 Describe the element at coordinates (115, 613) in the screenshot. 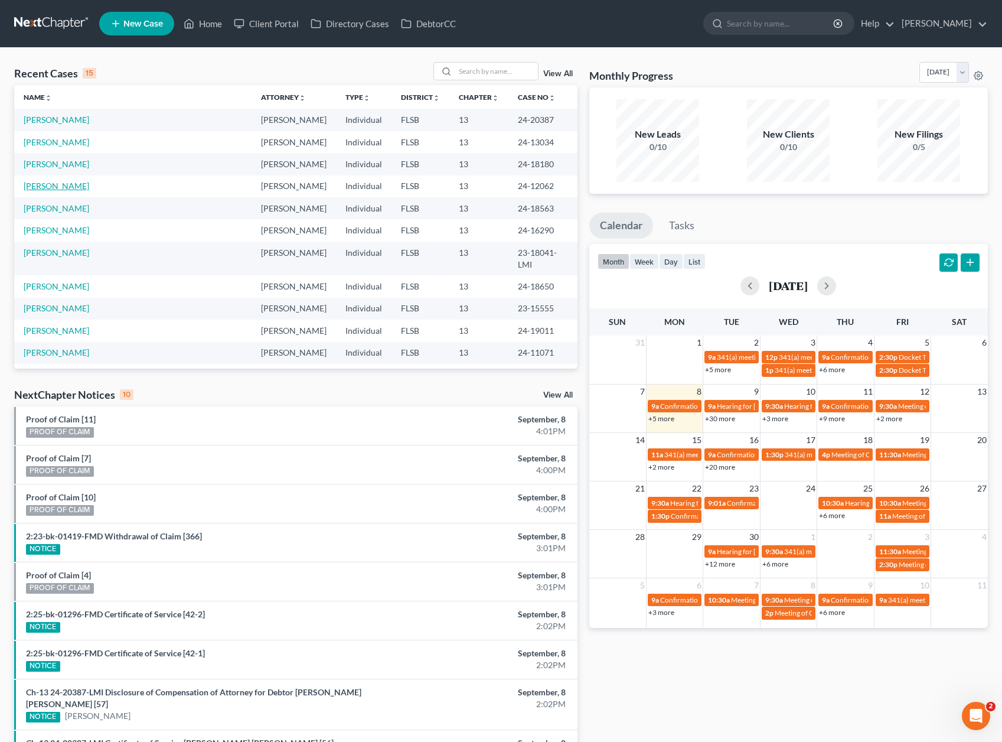

I see `a: 2:25-bk-01296-FMD Certificate of Service [42-2]` at that location.